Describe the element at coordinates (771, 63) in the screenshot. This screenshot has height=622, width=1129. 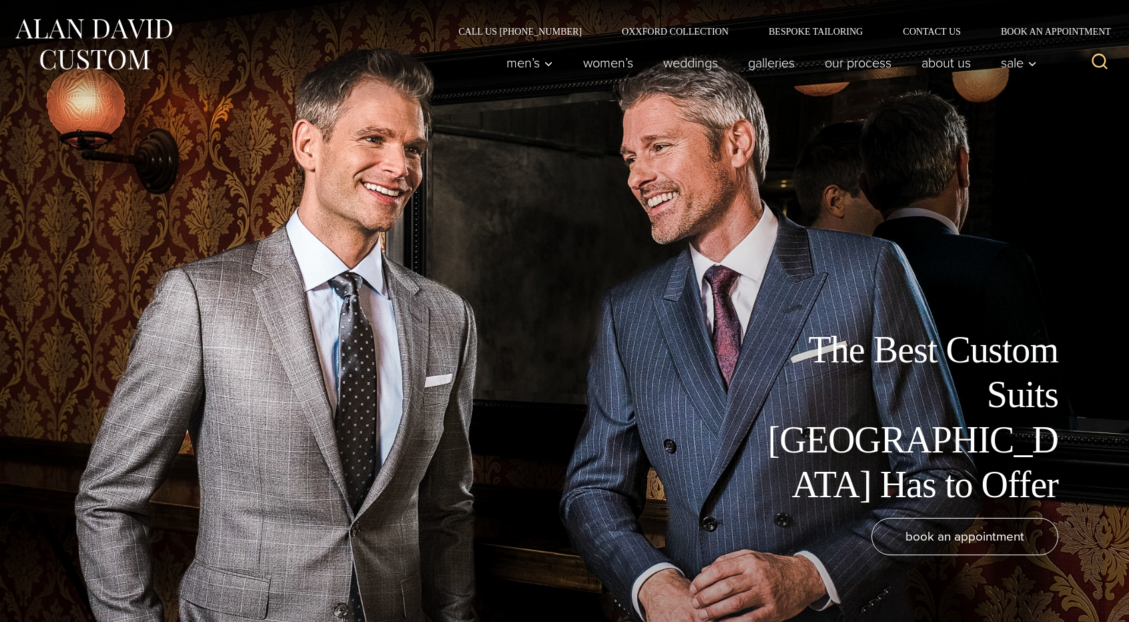
I see `a: Galleries` at that location.